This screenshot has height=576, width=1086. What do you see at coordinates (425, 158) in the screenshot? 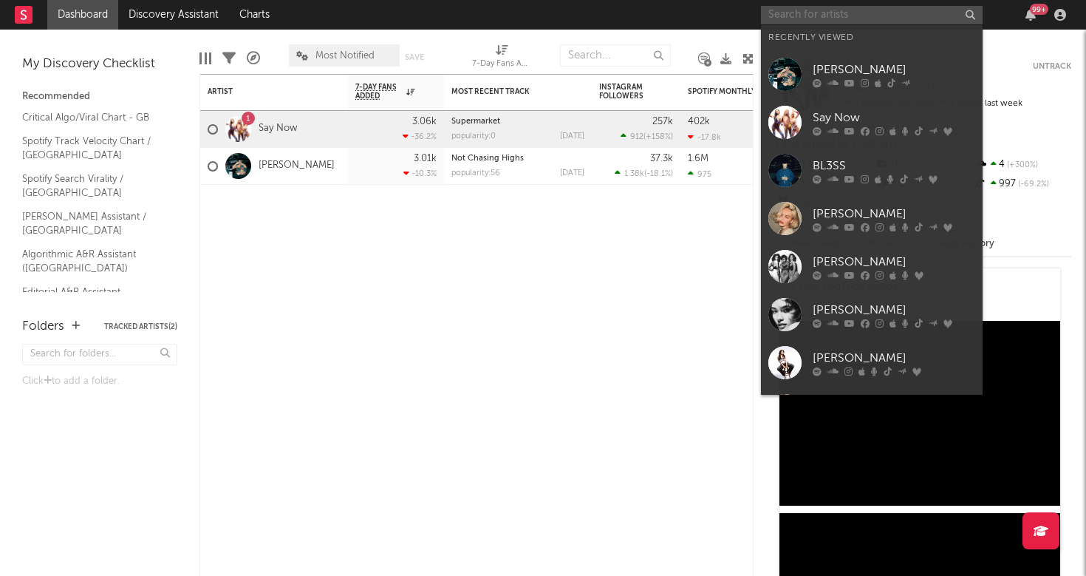
I see `div: 3.01k` at bounding box center [425, 158].